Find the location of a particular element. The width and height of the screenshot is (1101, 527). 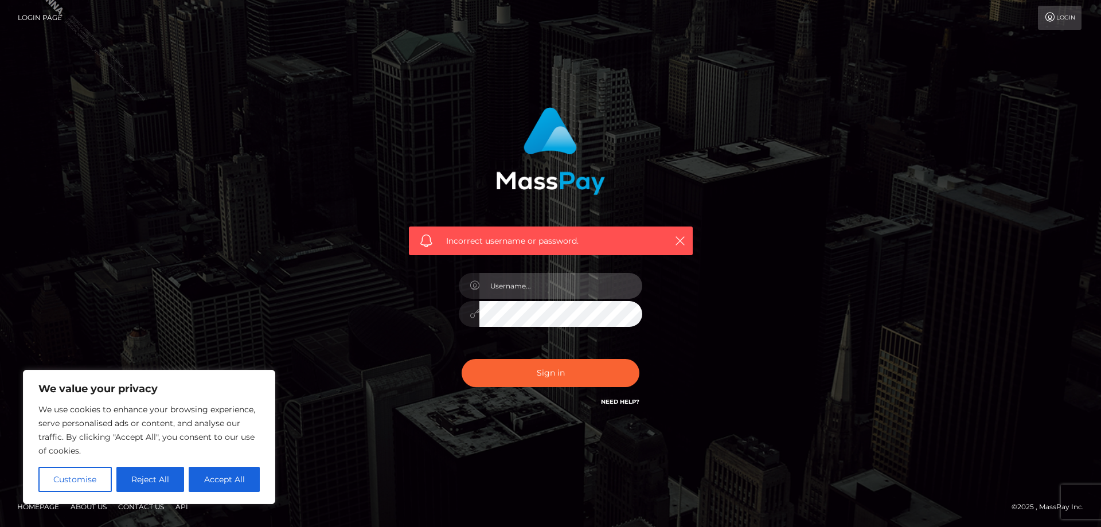

button: Customise is located at coordinates (75, 480).